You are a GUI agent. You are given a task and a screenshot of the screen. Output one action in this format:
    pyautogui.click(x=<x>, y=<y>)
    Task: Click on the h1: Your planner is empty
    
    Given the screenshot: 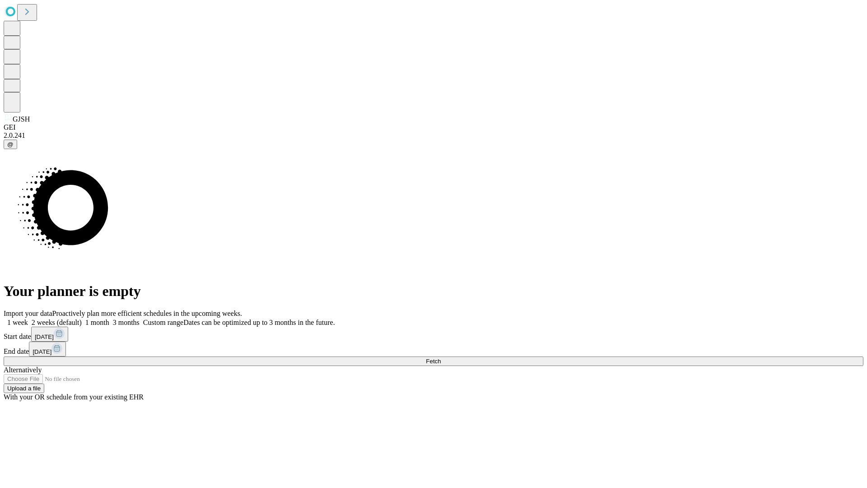 What is the action you would take?
    pyautogui.click(x=434, y=291)
    